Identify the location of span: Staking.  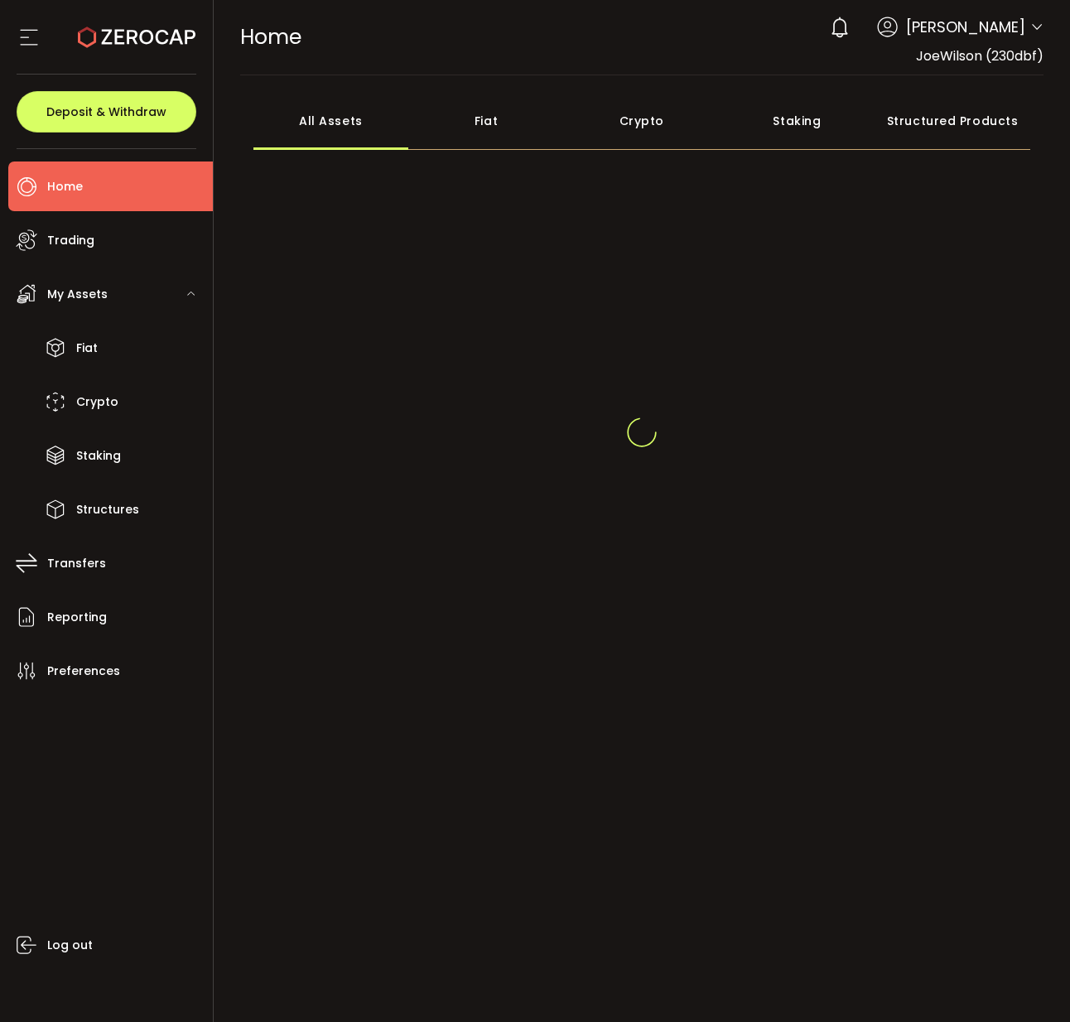
(99, 456).